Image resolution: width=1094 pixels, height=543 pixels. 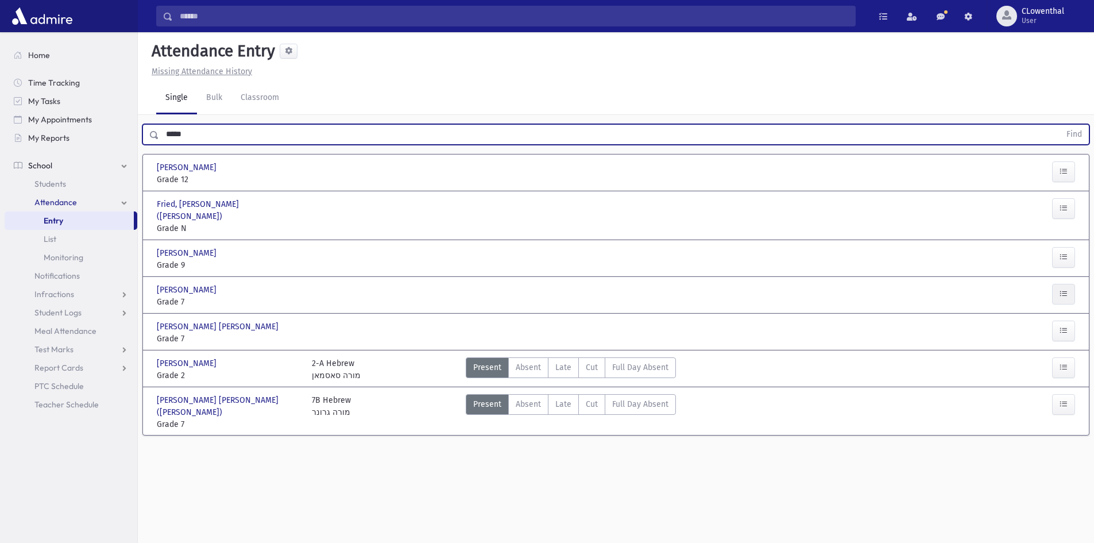 I want to click on a: My Appointments, so click(x=71, y=119).